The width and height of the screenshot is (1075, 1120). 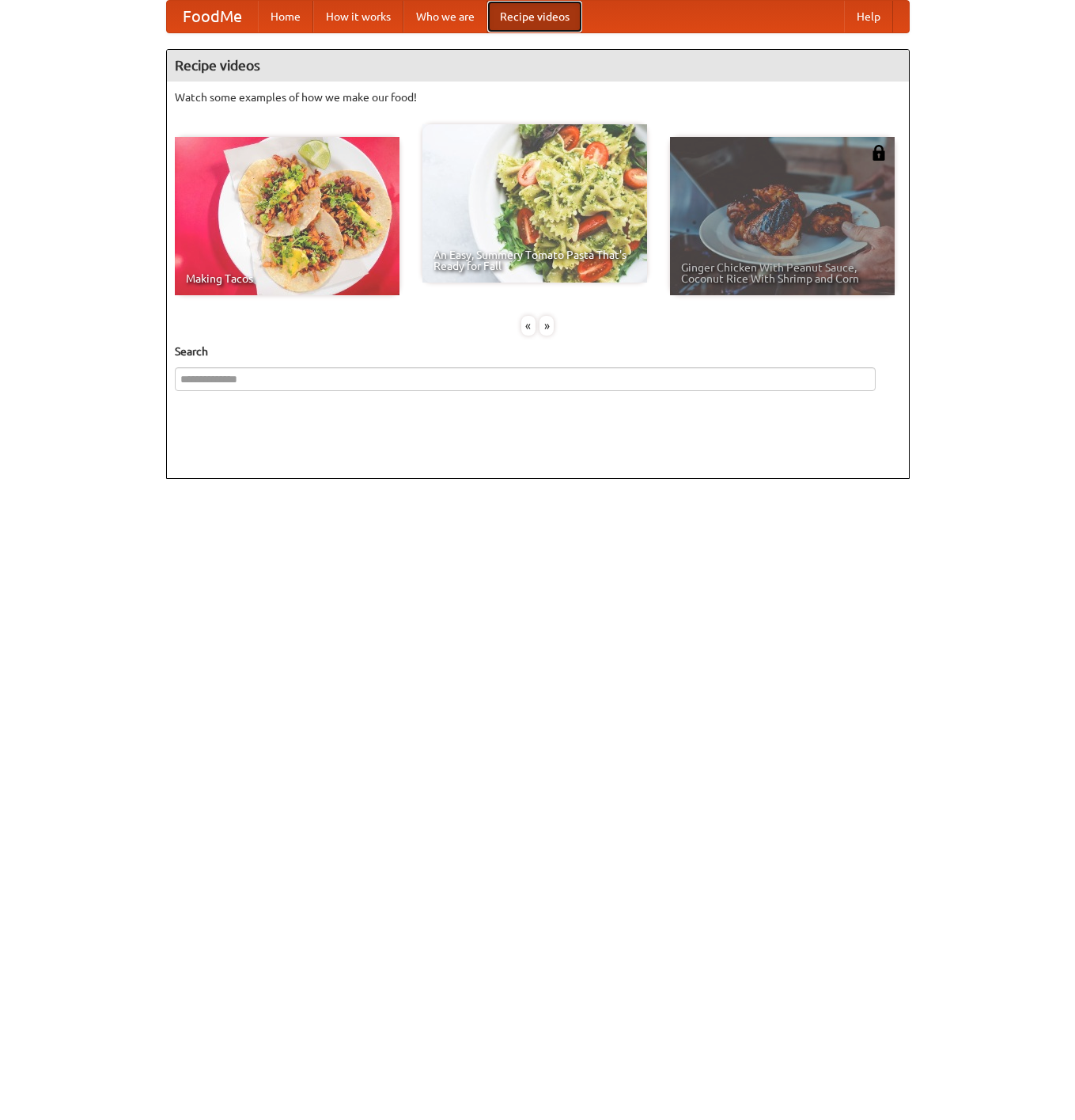 I want to click on a: An Easy, Summery Tomato Pasta That's Ready for Fall, so click(x=535, y=203).